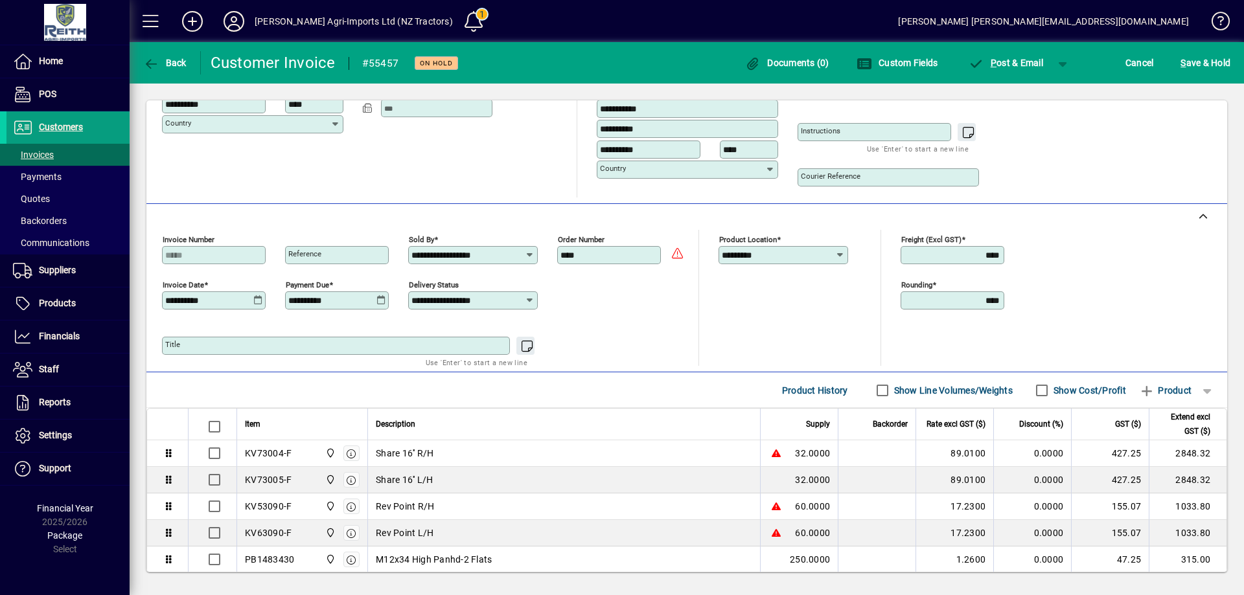  I want to click on mat-label: Sold by, so click(421, 240).